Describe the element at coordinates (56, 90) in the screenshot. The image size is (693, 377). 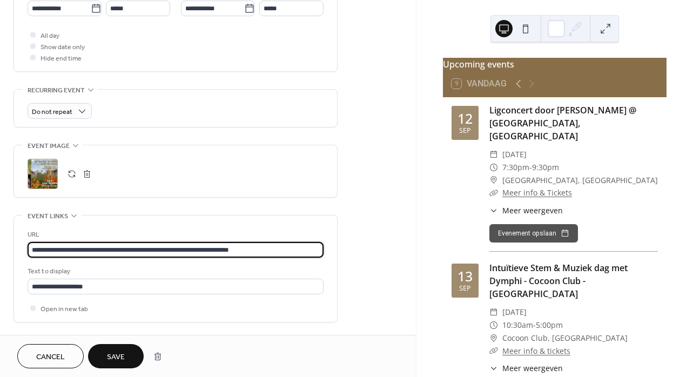
I see `span: Recurring event` at that location.